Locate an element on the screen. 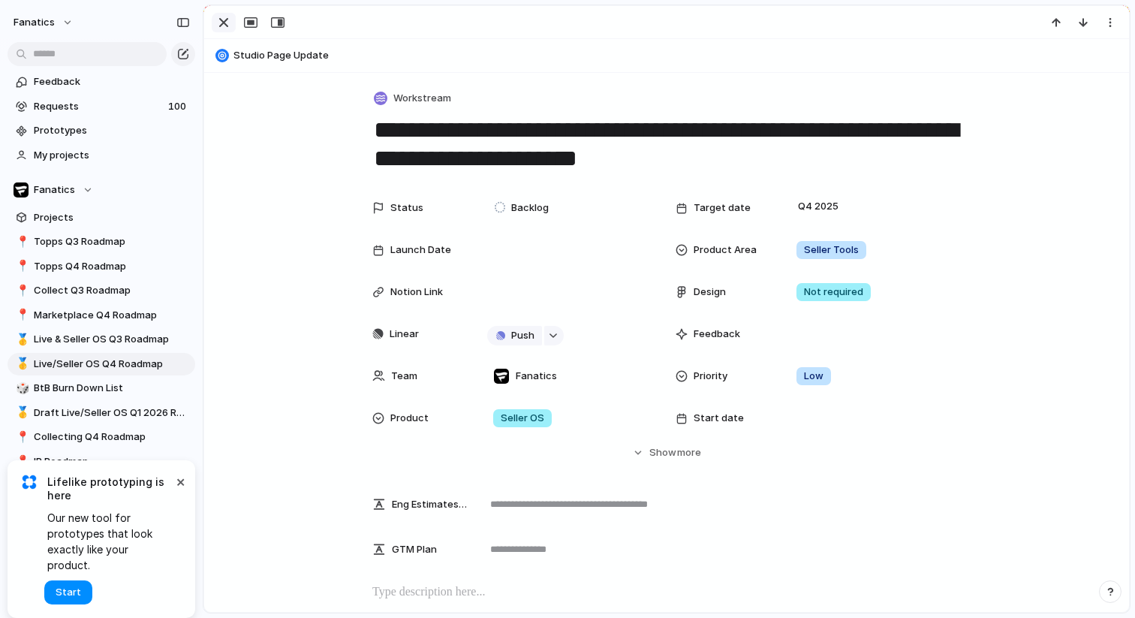 The width and height of the screenshot is (1135, 618). span: Show is located at coordinates (663, 453).